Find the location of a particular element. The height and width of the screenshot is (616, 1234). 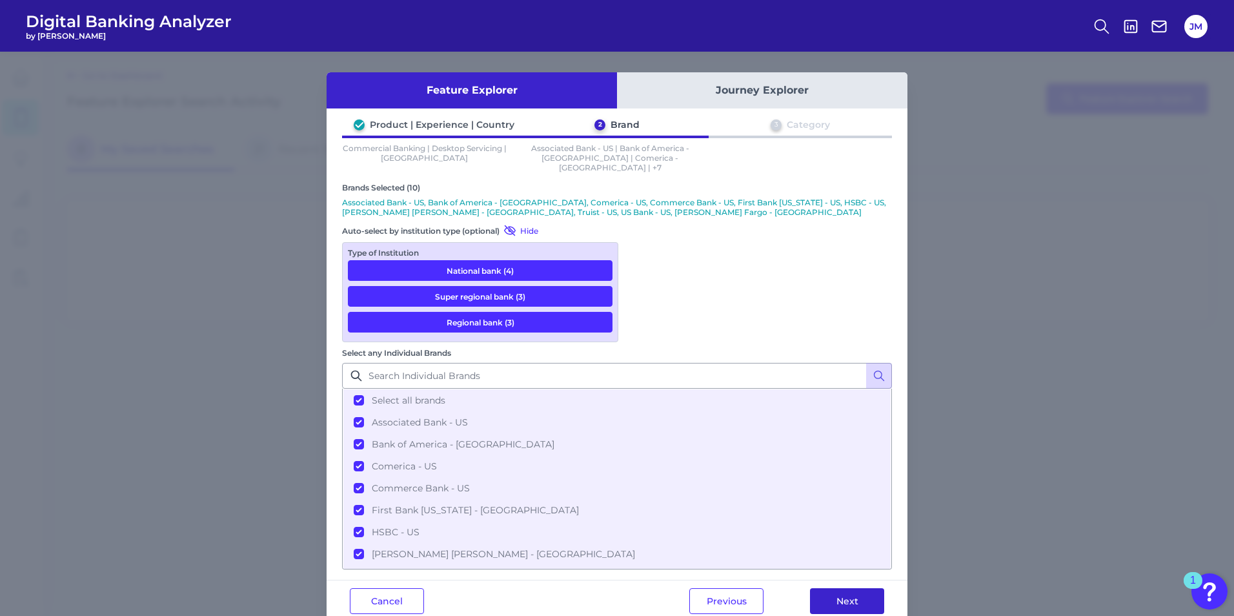

div: 2 is located at coordinates (600, 125).